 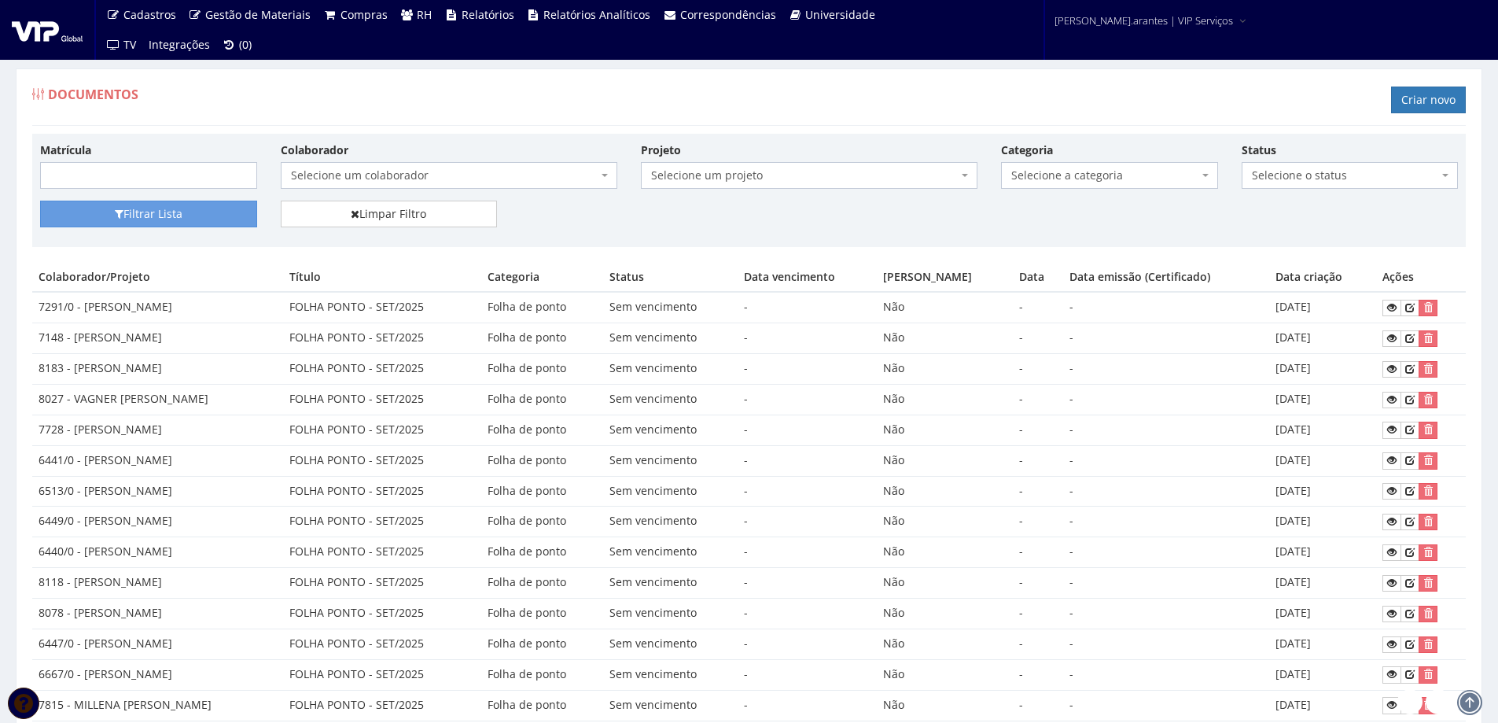 What do you see at coordinates (314, 150) in the screenshot?
I see `label: Colaborador` at bounding box center [314, 150].